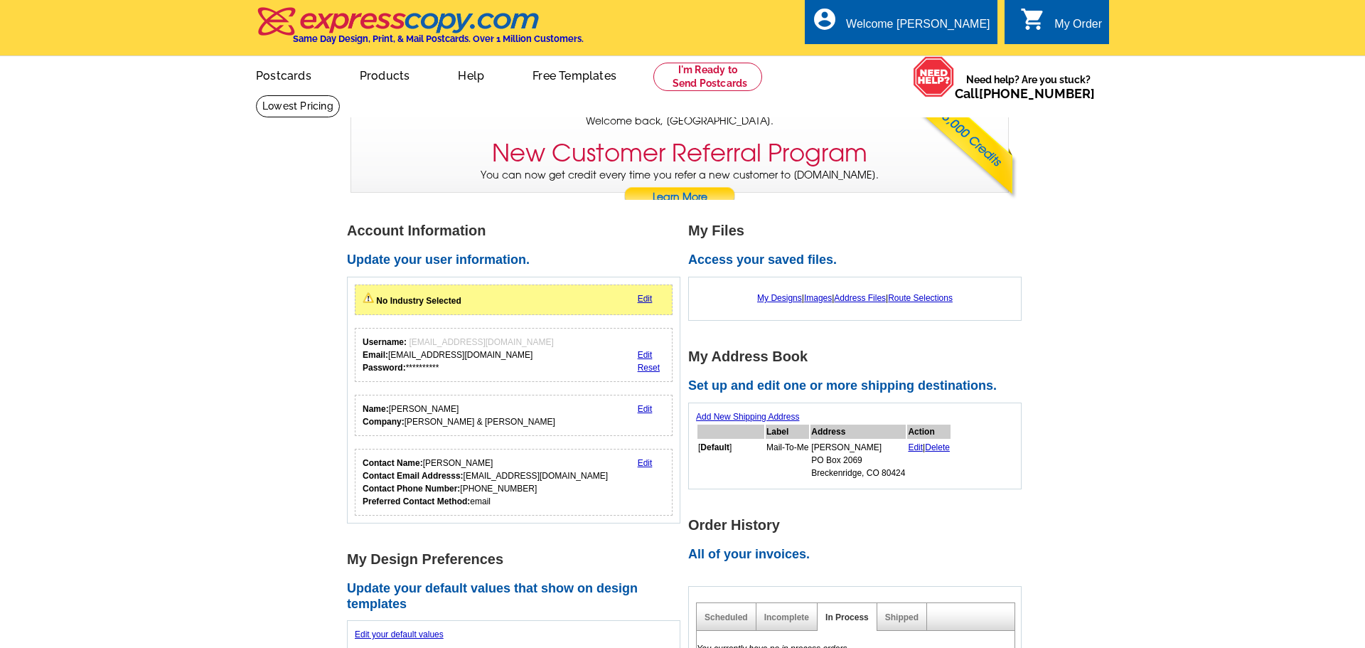 Image resolution: width=1365 pixels, height=648 pixels. I want to click on a: Reset, so click(648, 368).